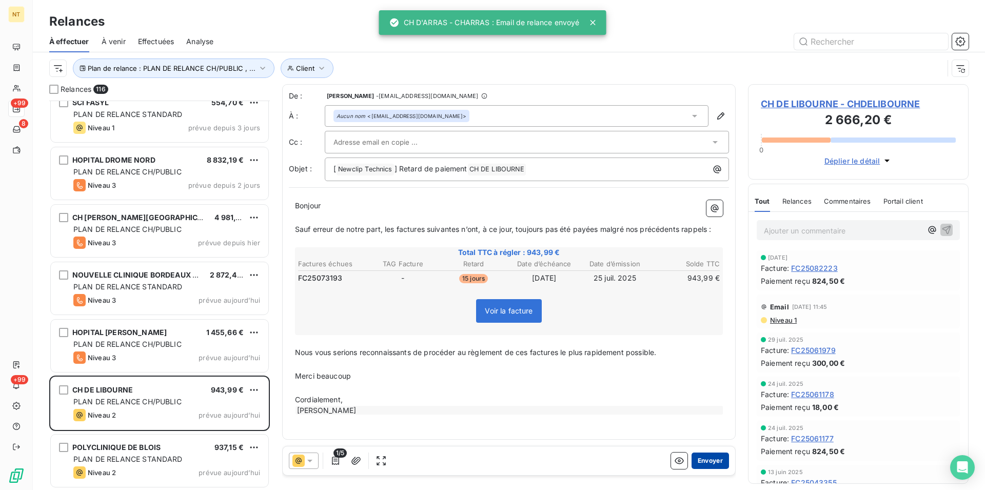 This screenshot has width=985, height=490. Describe the element at coordinates (319, 399) in the screenshot. I see `span: Cordialement,` at that location.